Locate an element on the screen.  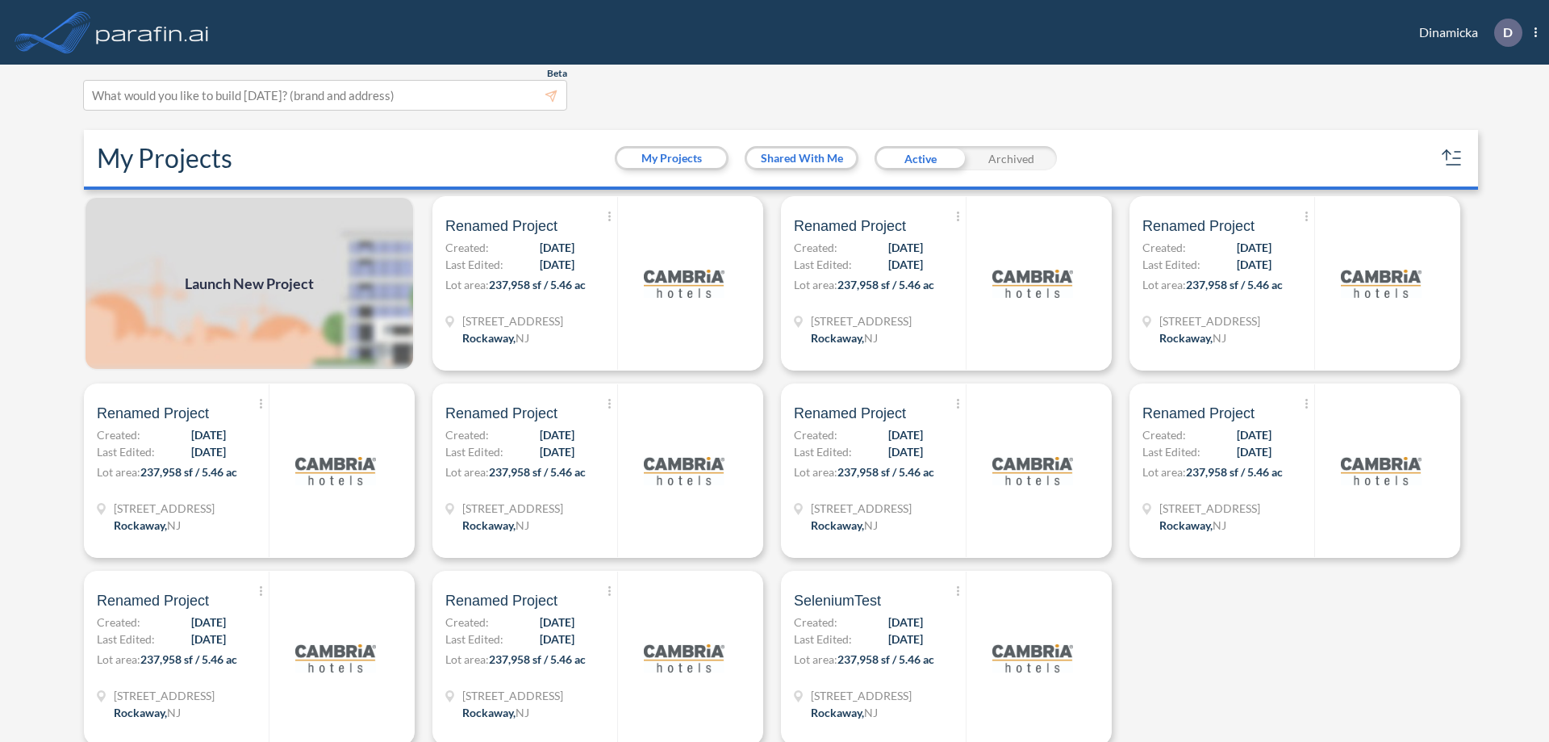
div: Archived is located at coordinates (1011, 158).